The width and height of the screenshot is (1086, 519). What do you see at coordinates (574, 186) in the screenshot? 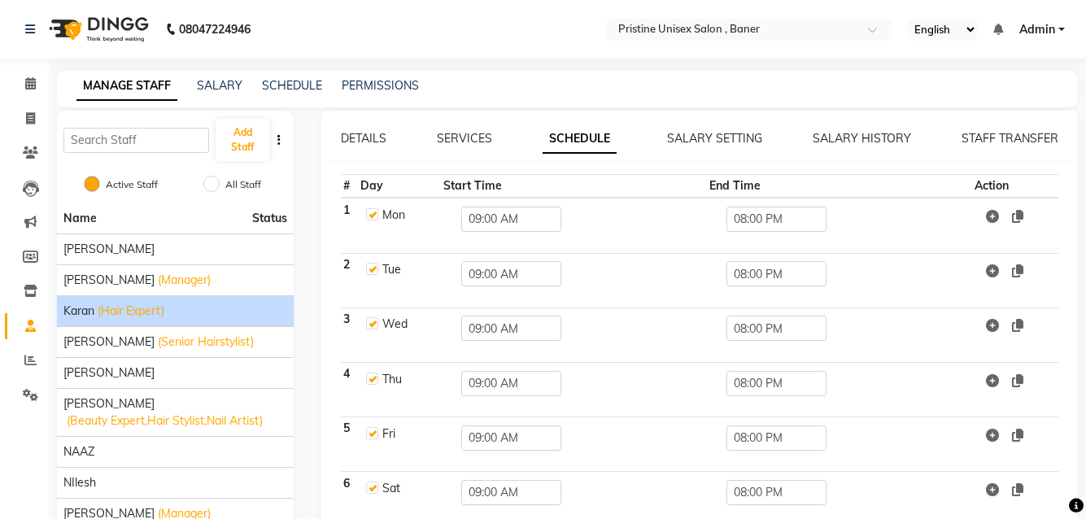
I see `th: Start Time` at bounding box center [574, 186].